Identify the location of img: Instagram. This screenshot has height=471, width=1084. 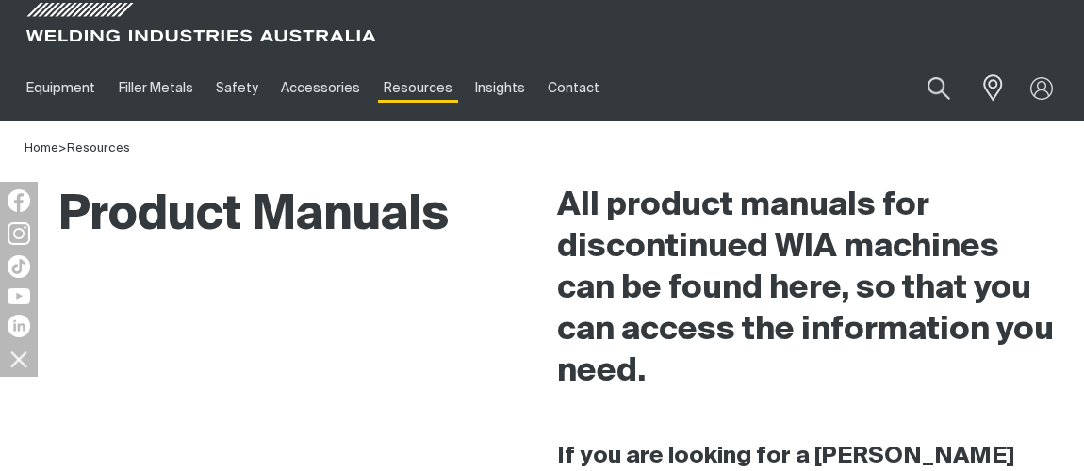
(19, 234).